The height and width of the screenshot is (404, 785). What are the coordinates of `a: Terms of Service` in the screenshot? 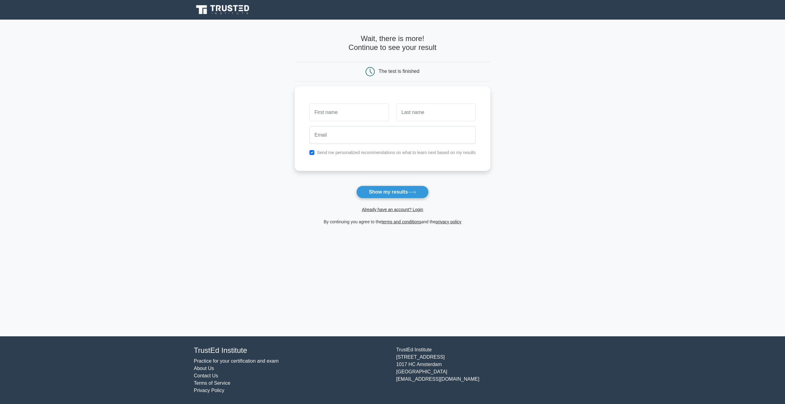 It's located at (212, 383).